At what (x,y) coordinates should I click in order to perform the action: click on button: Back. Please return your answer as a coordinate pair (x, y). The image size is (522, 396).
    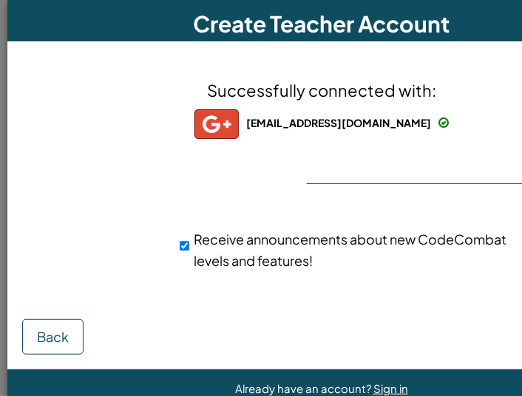
    Looking at the image, I should click on (52, 337).